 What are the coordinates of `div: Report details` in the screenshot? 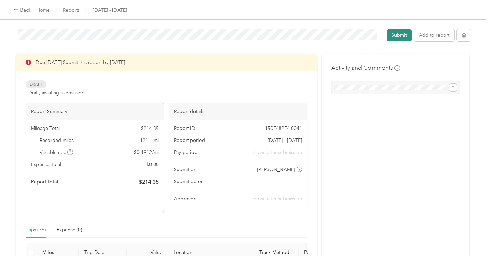 It's located at (238, 111).